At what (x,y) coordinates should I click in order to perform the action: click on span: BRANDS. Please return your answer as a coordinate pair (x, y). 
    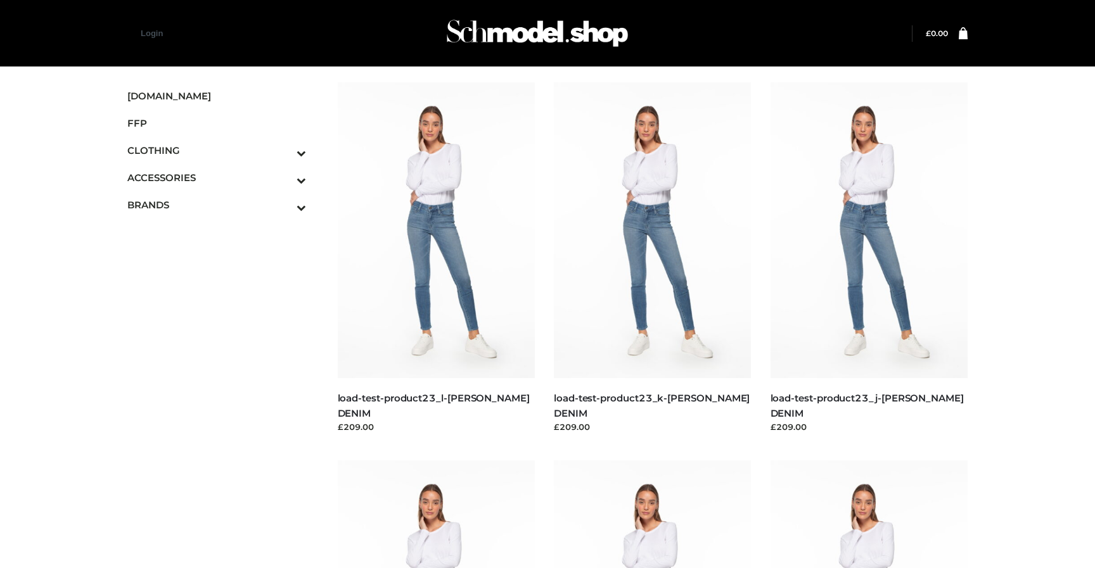
    Looking at the image, I should click on (217, 205).